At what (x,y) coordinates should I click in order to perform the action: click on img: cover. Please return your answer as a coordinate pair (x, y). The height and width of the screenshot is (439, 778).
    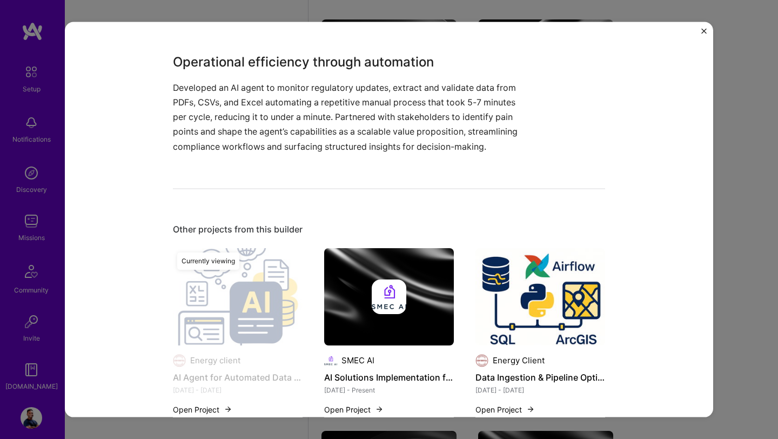
    Looking at the image, I should click on (389, 296).